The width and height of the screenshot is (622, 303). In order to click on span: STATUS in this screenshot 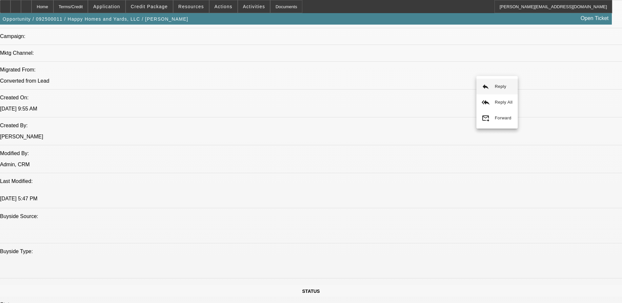, I will do `click(311, 291)`.